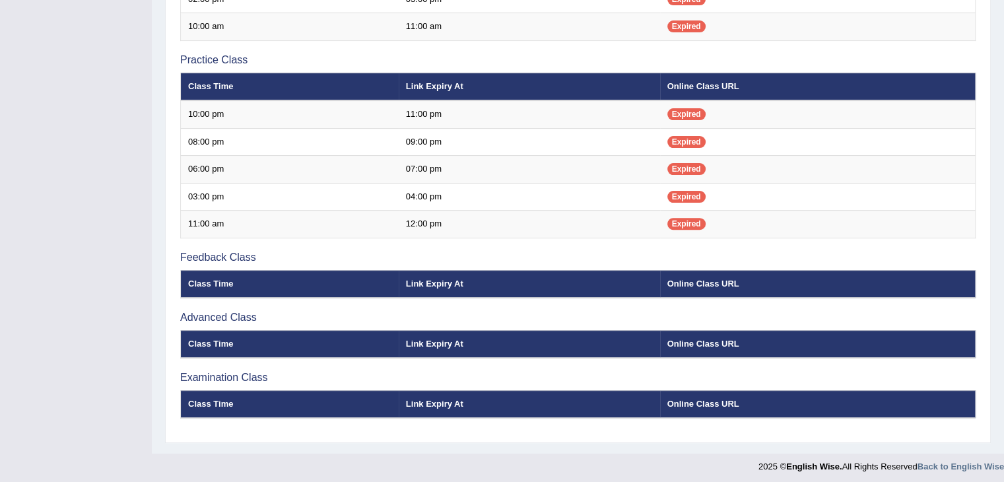 This screenshot has width=1004, height=482. Describe the element at coordinates (881, 463) in the screenshot. I see `div: 2025 © All Rights Reserved` at that location.